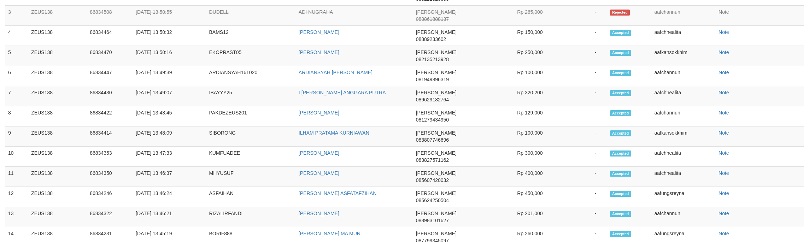  Describe the element at coordinates (110, 116) in the screenshot. I see `td: 86834422` at that location.